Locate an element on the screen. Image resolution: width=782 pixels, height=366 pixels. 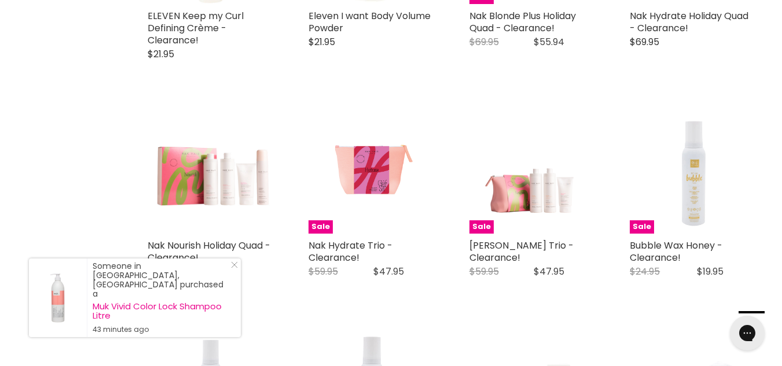
a: Nak Hydrate Holiday Quad - Clearance! is located at coordinates (689, 22).